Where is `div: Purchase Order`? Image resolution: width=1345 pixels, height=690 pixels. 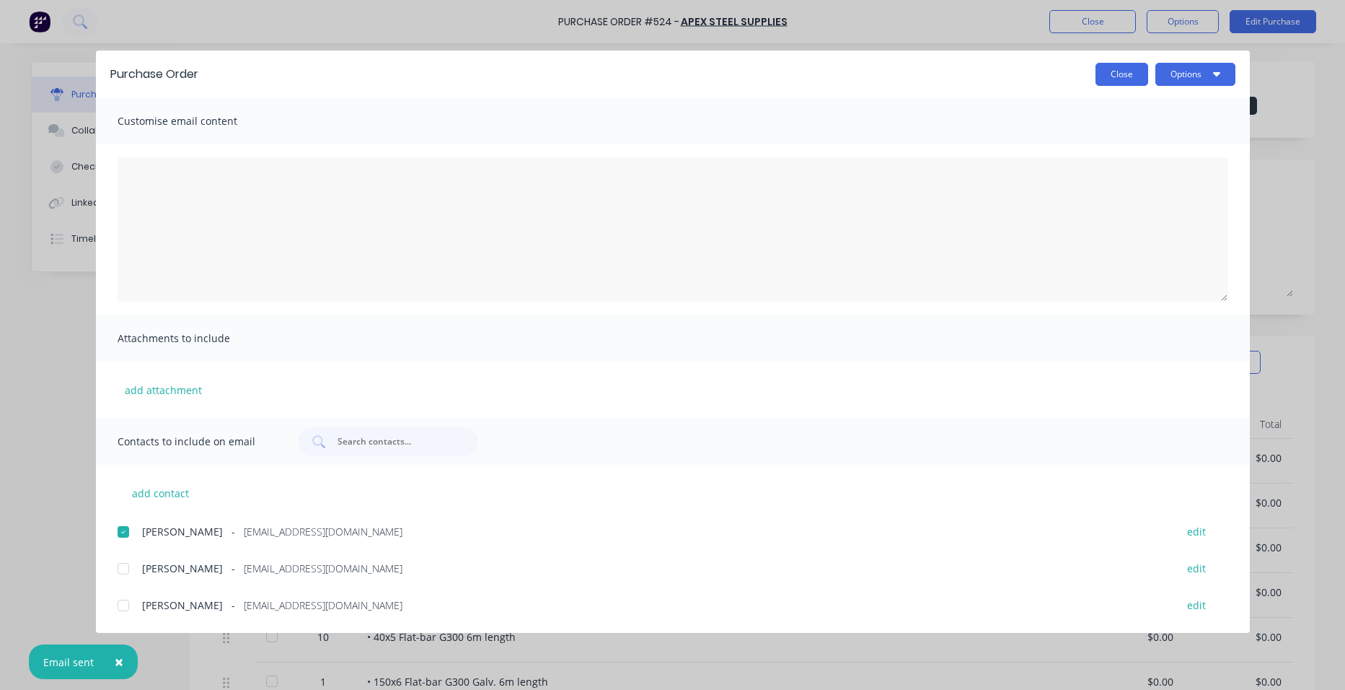
div: Purchase Order is located at coordinates (154, 74).